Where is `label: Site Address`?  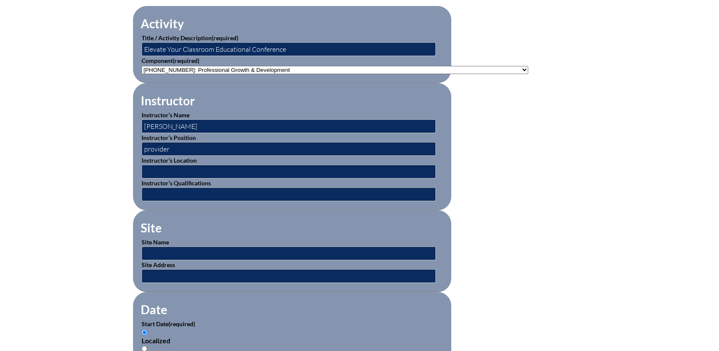
label: Site Address is located at coordinates (158, 264).